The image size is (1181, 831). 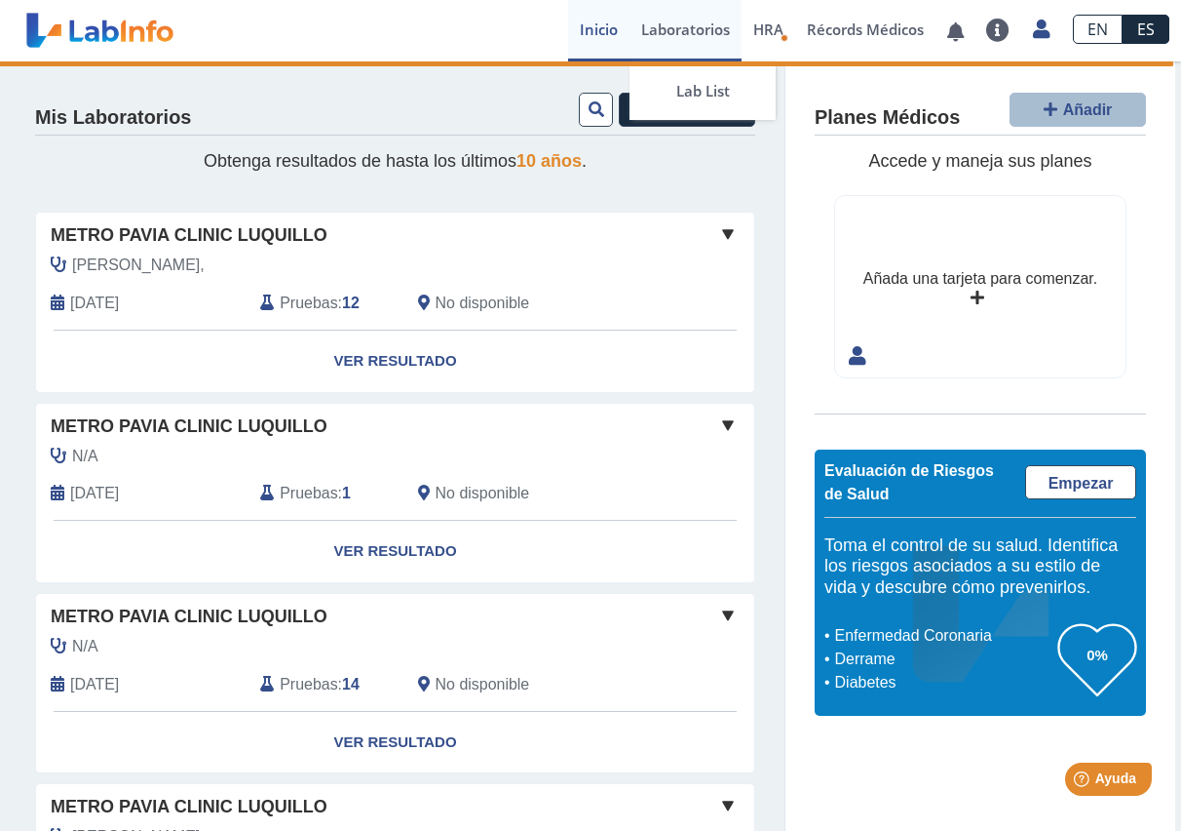 What do you see at coordinates (346, 492) in the screenshot?
I see `b: 1` at bounding box center [346, 492].